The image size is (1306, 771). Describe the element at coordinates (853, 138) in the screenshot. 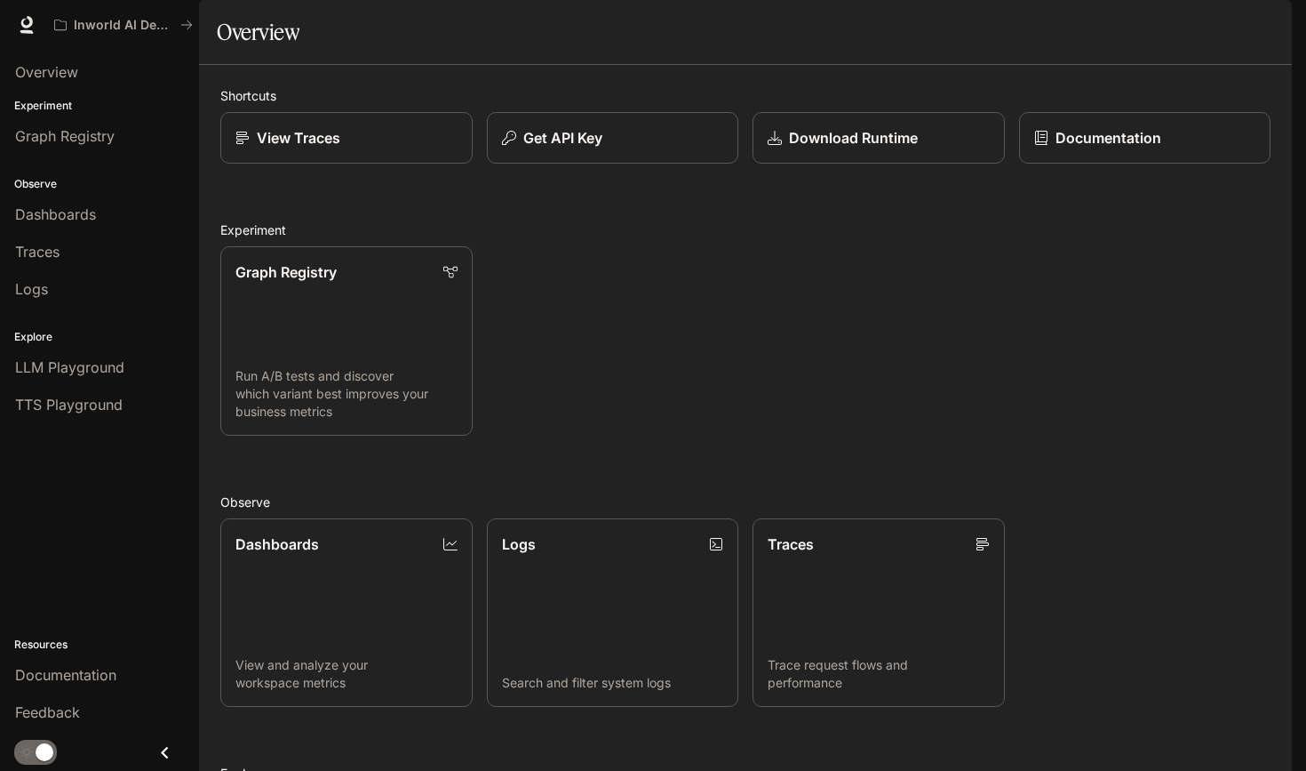

I see `p: Download Runtime` at that location.